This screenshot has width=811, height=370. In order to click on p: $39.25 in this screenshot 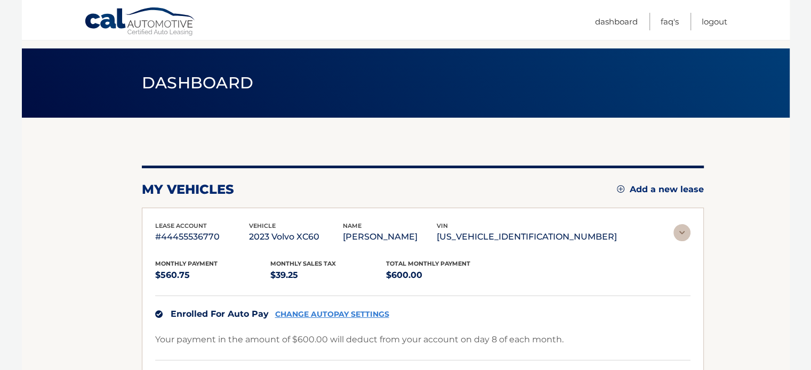, I will do `click(328, 276)`.